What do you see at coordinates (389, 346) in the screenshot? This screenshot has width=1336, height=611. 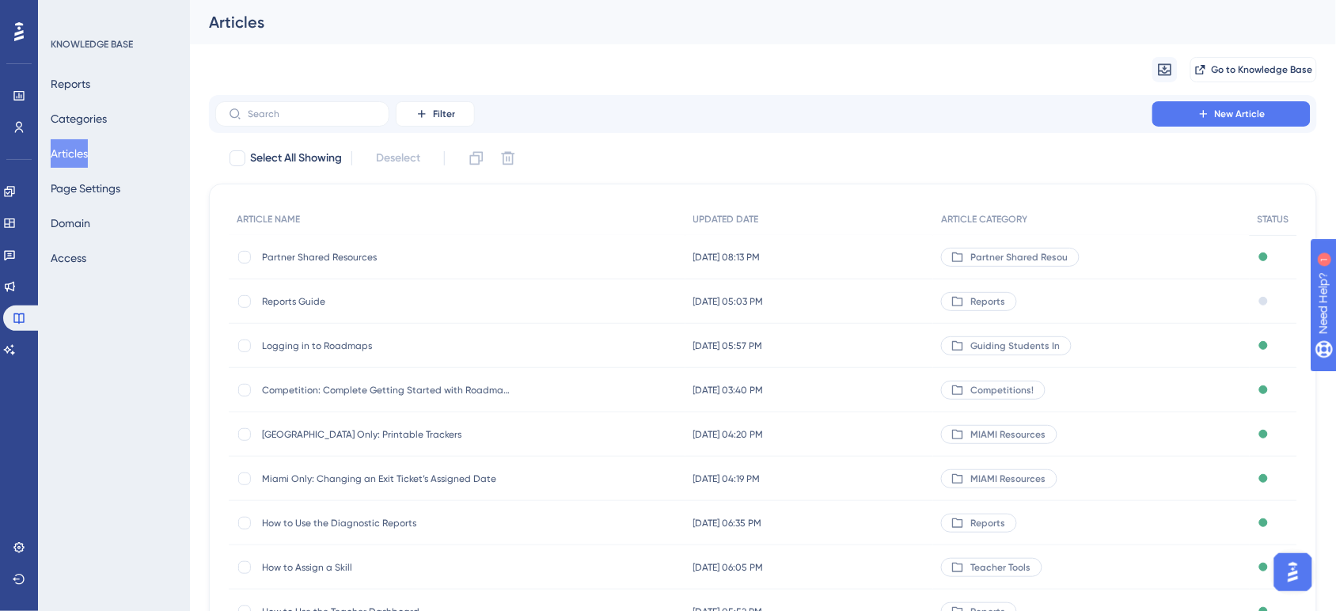 I see `span: Logging in to Roadmaps` at bounding box center [389, 346].